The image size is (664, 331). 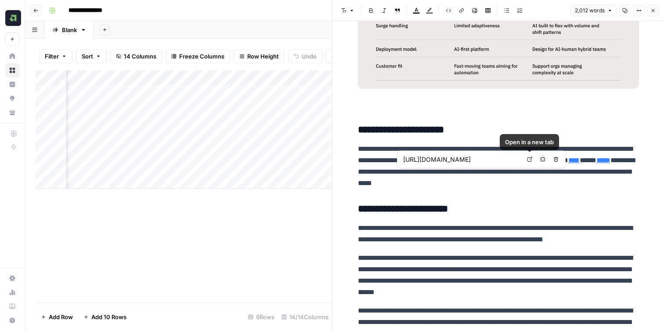 I want to click on button: Undo, so click(x=305, y=56).